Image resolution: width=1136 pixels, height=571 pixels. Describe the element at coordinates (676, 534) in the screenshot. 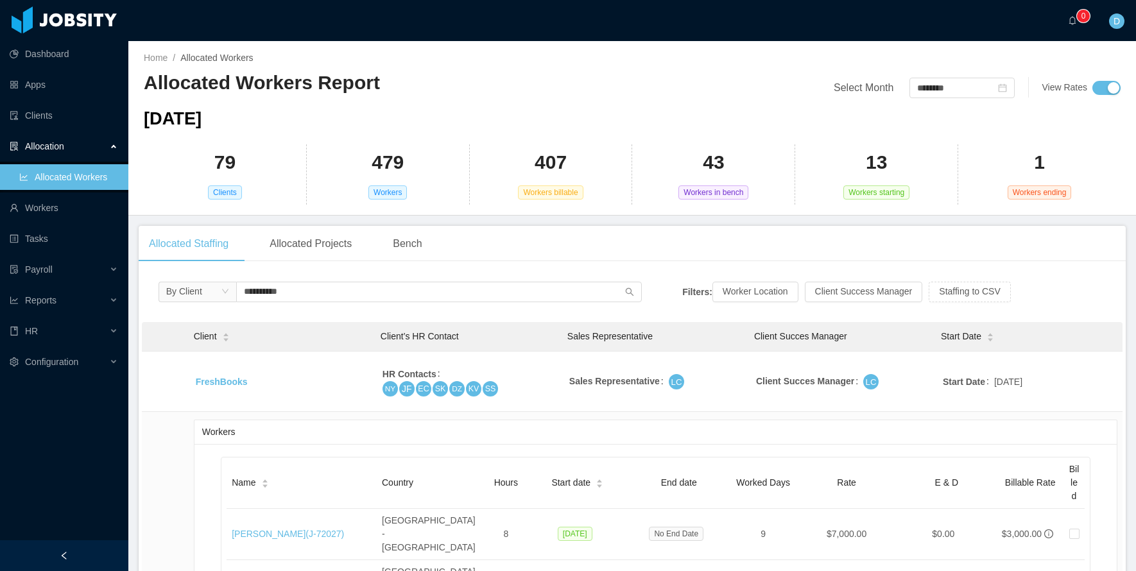

I see `span: No End Date` at that location.